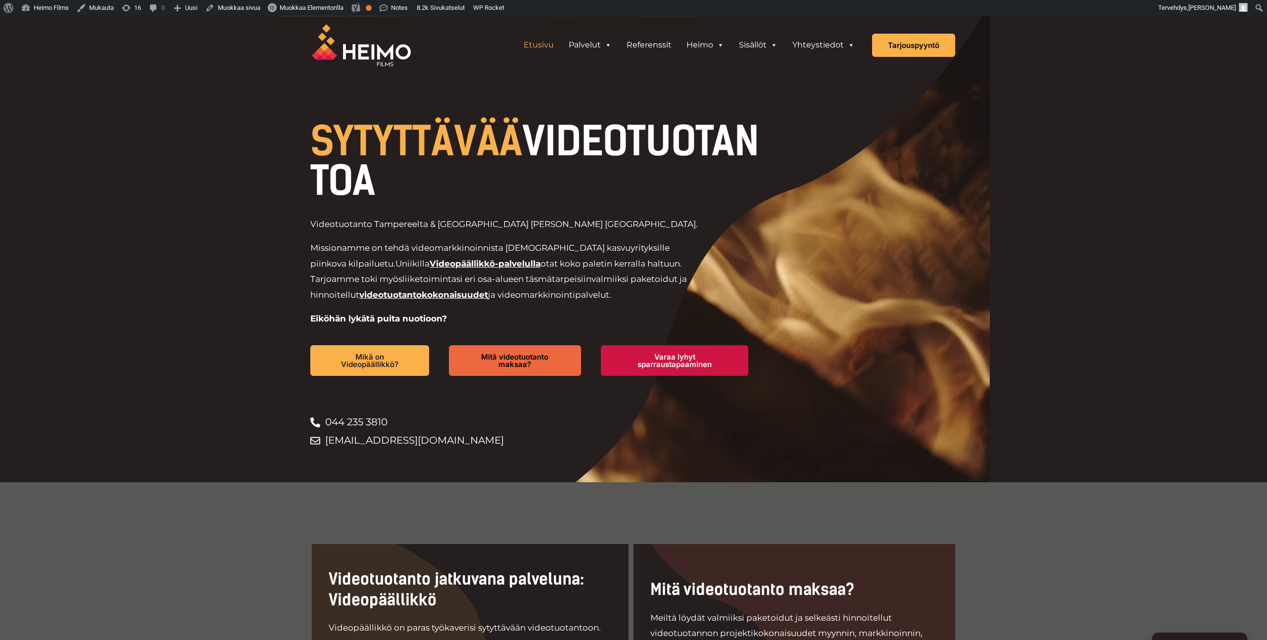 Image resolution: width=1267 pixels, height=640 pixels. Describe the element at coordinates (369, 8) in the screenshot. I see `div: OK` at that location.